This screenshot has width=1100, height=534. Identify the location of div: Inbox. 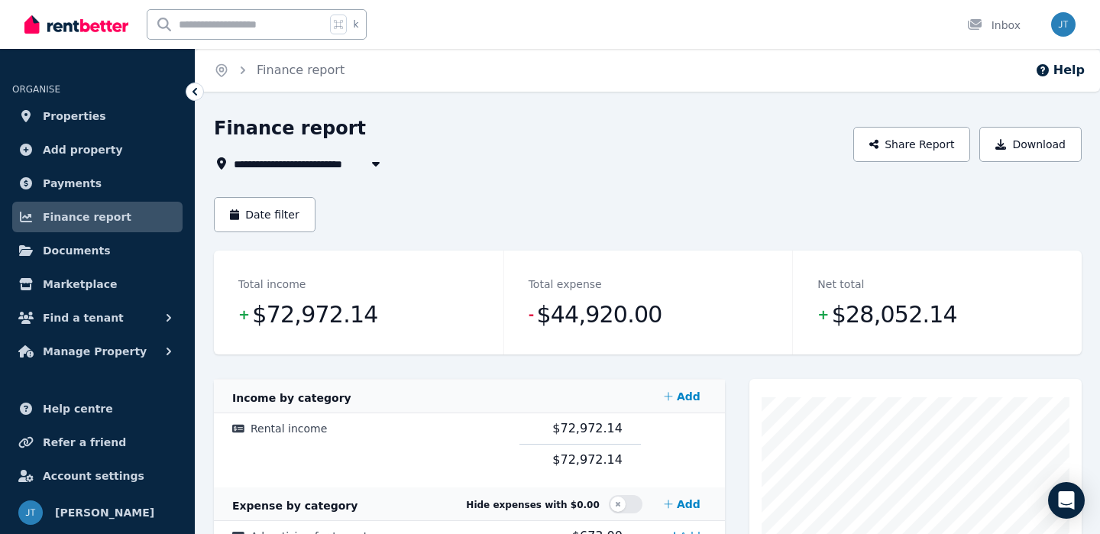
(993, 25).